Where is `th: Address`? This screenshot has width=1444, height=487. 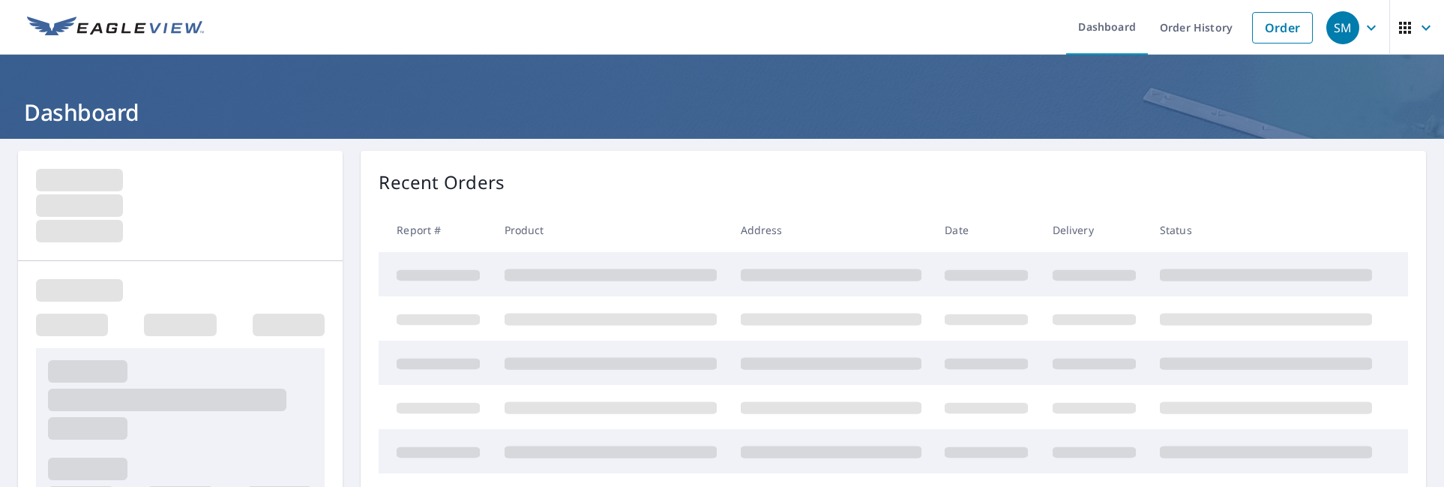
th: Address is located at coordinates (831, 229).